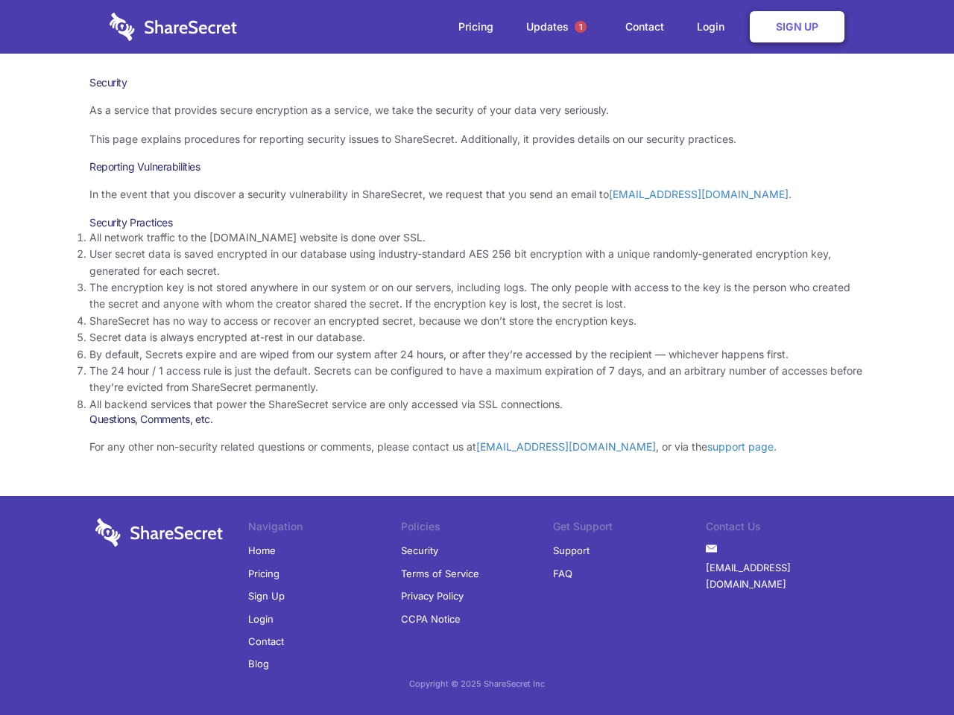 The image size is (954, 715). I want to click on a: Blog, so click(259, 664).